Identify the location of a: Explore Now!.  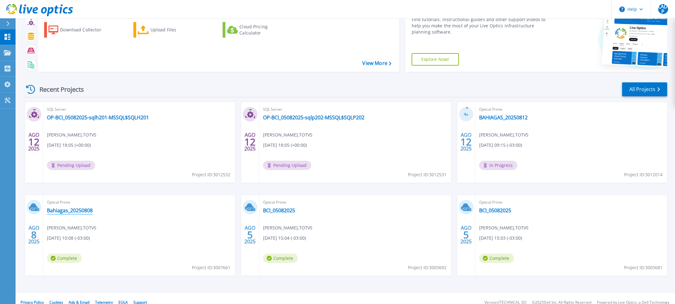
(435, 59).